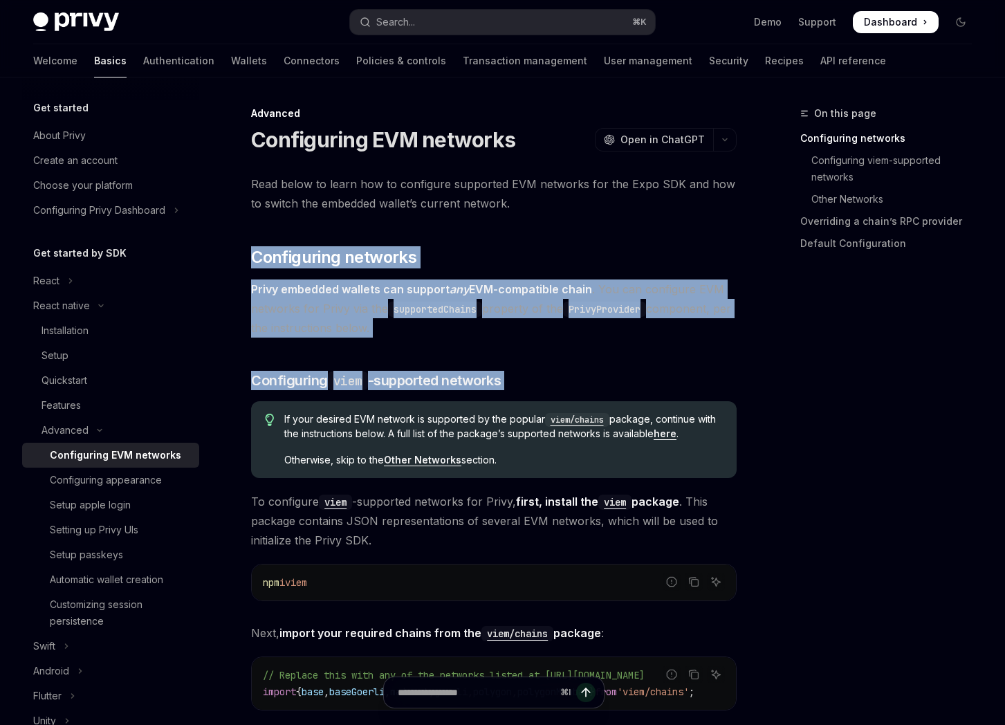  Describe the element at coordinates (61, 108) in the screenshot. I see `h5: Get started` at that location.